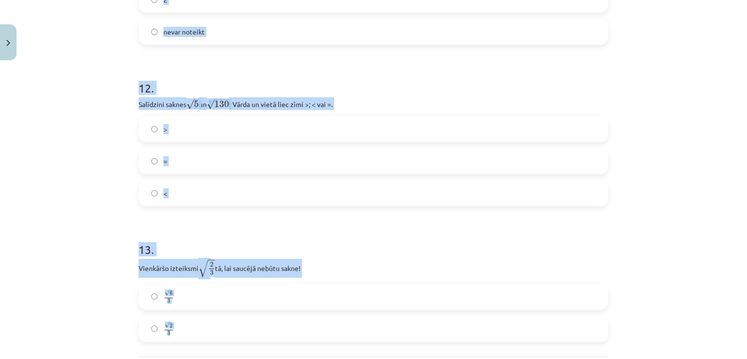 Image resolution: width=747 pixels, height=359 pixels. I want to click on span: 6, so click(171, 293).